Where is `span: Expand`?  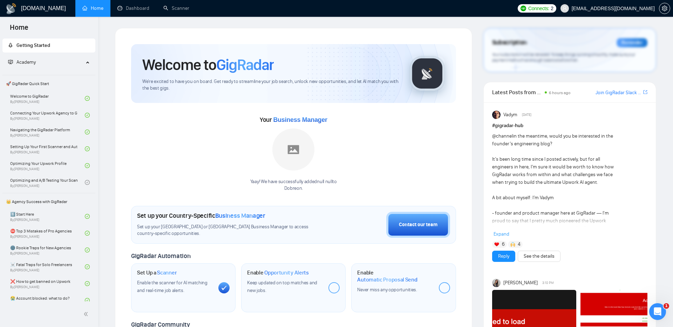
span: Expand is located at coordinates (501, 234).